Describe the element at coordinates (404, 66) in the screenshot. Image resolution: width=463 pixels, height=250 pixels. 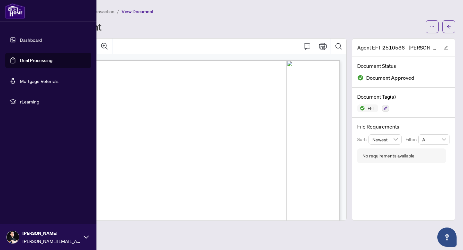
I see `h4: Document Status` at that location.